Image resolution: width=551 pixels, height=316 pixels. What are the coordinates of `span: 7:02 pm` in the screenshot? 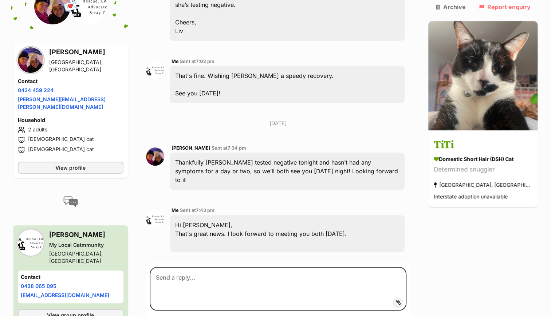 It's located at (205, 61).